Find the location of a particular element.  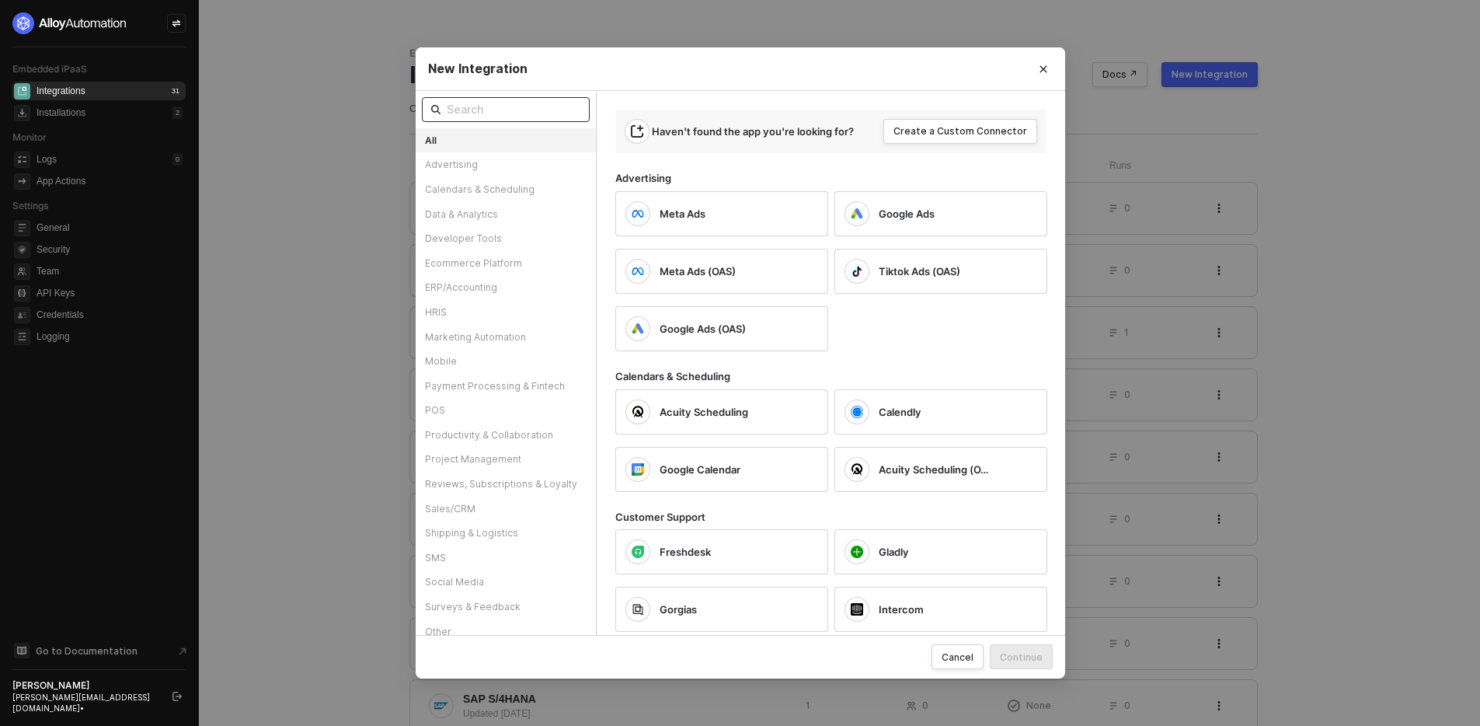

div: Haven't found the app you're looking for? is located at coordinates (753, 131).